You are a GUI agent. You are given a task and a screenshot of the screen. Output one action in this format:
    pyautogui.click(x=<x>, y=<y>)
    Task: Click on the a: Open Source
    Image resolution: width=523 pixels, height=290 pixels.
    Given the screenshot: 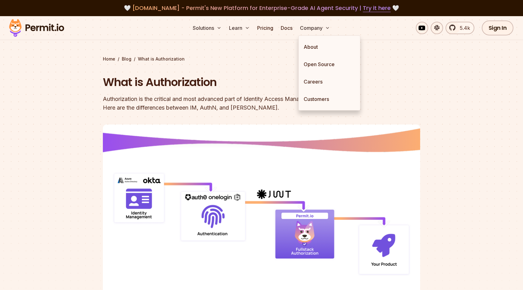 What is the action you would take?
    pyautogui.click(x=330, y=64)
    